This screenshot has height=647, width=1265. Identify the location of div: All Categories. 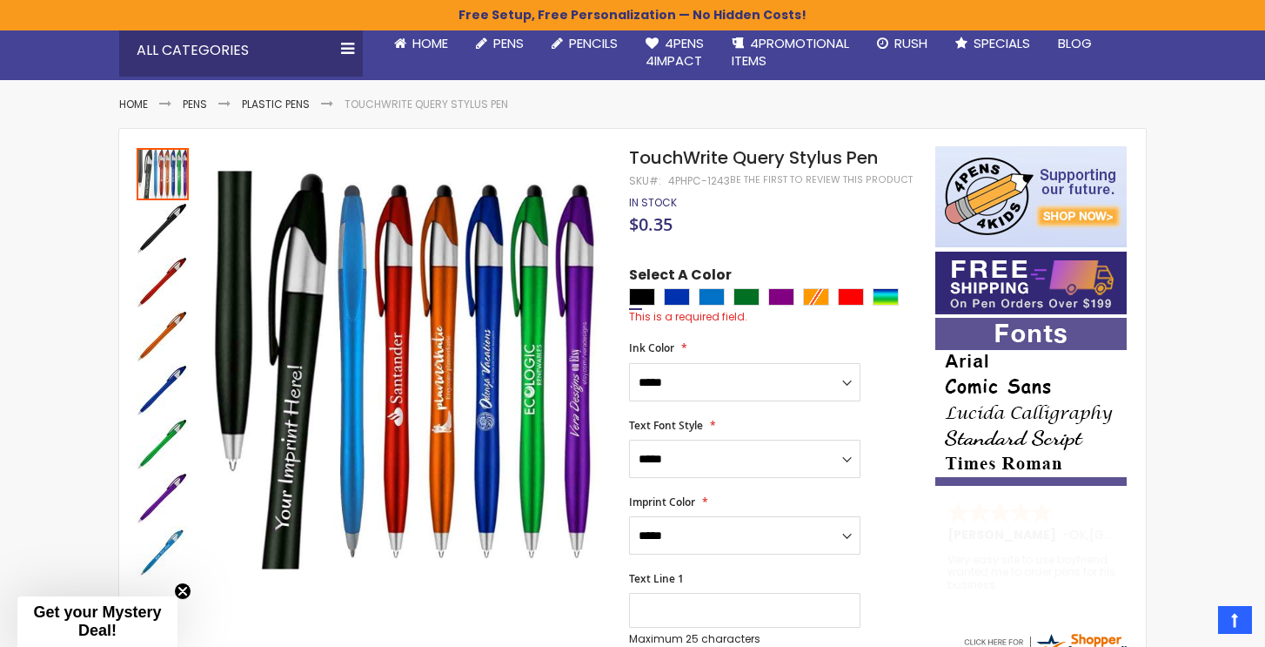
(241, 50).